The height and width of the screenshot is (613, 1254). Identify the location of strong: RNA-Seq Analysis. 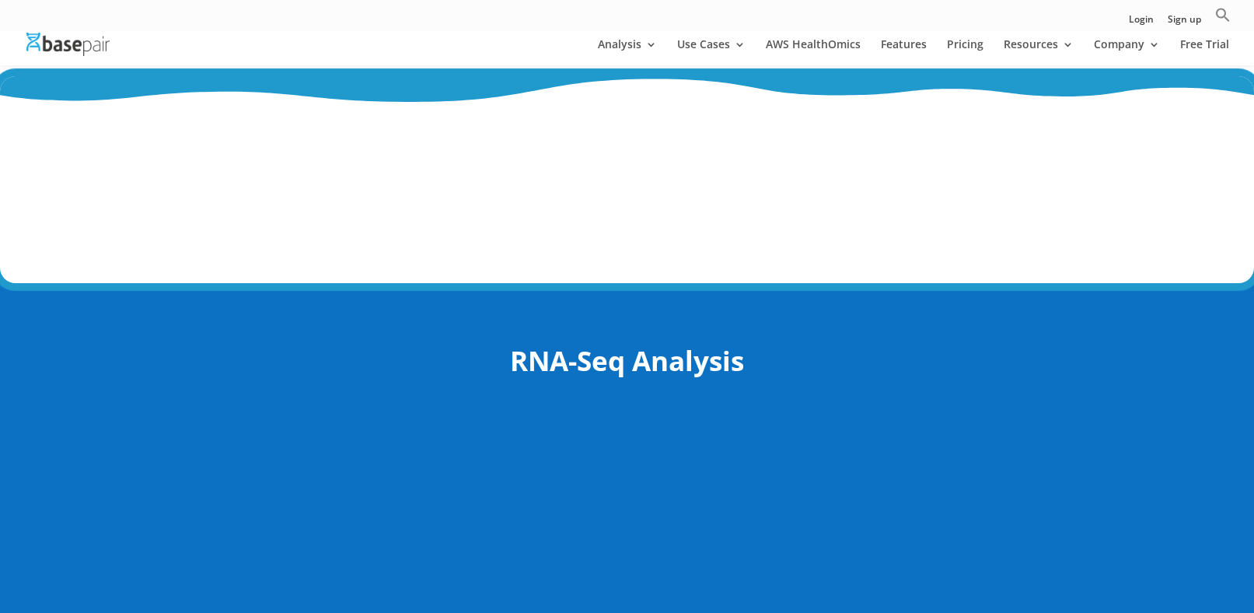
(627, 360).